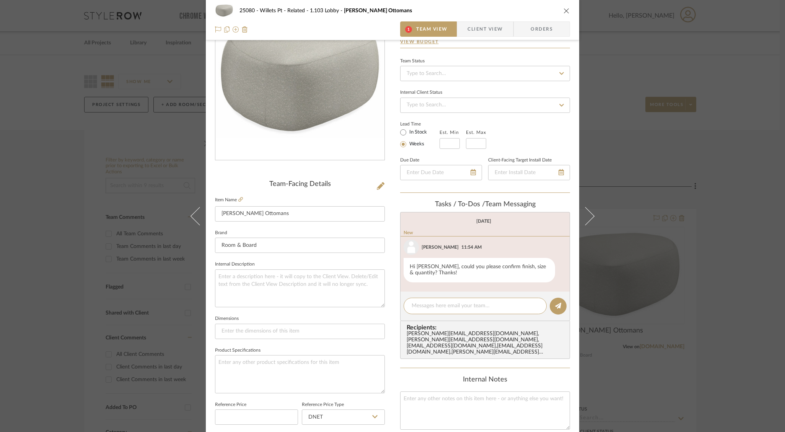 The height and width of the screenshot is (432, 785). Describe the element at coordinates (529, 173) in the screenshot. I see `input: Enter Install Date` at that location.